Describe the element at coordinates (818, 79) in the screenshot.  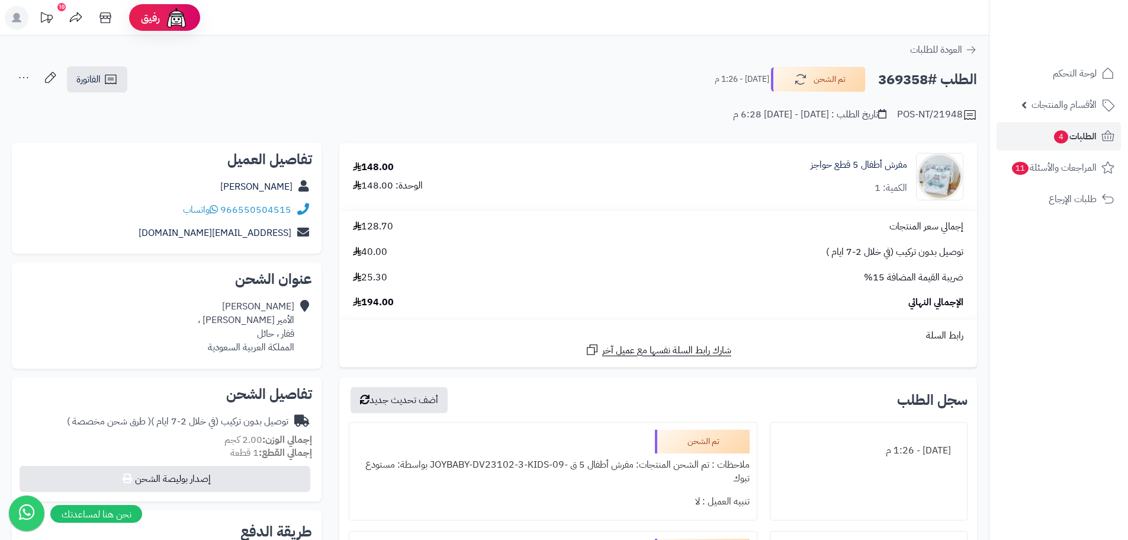
I see `button: تم الشحن` at that location.